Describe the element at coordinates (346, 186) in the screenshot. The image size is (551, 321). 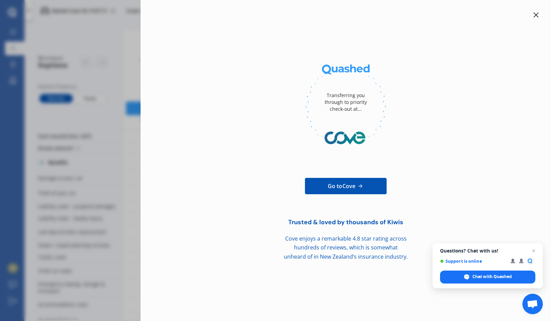
I see `a: Go toCove` at that location.